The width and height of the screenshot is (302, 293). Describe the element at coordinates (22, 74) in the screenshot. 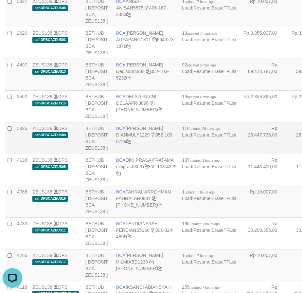

I see `td: 4497` at that location.